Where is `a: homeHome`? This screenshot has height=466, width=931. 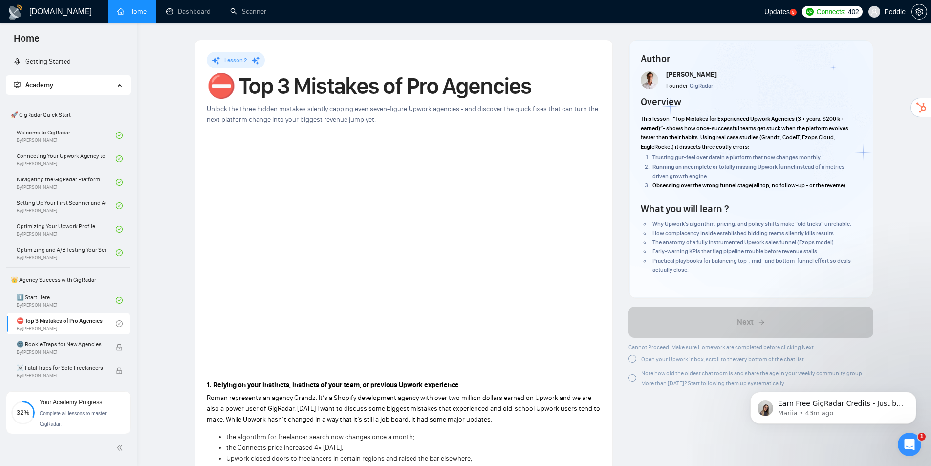 a: homeHome is located at coordinates (132, 11).